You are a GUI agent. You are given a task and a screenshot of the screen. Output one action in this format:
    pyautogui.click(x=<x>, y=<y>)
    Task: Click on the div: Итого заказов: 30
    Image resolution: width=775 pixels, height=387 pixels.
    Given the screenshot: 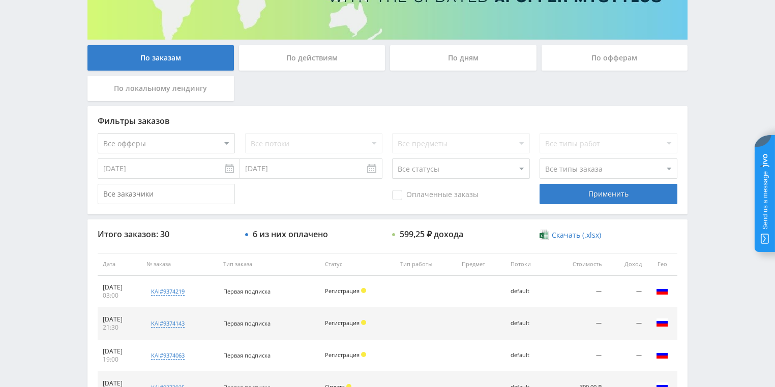 What is the action you would take?
    pyautogui.click(x=166, y=234)
    